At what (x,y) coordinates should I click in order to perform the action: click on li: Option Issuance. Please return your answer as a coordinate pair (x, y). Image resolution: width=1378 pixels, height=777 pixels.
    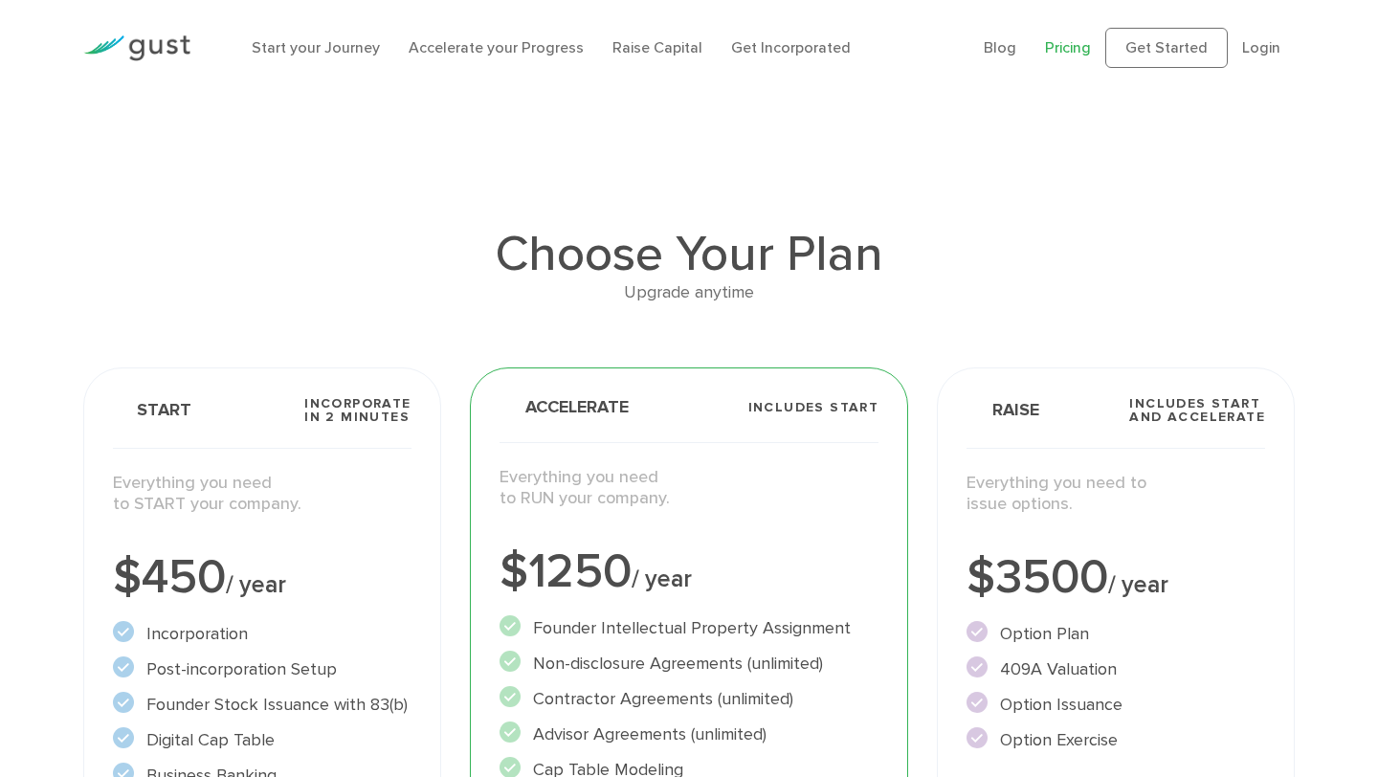
    Looking at the image, I should click on (1115, 704).